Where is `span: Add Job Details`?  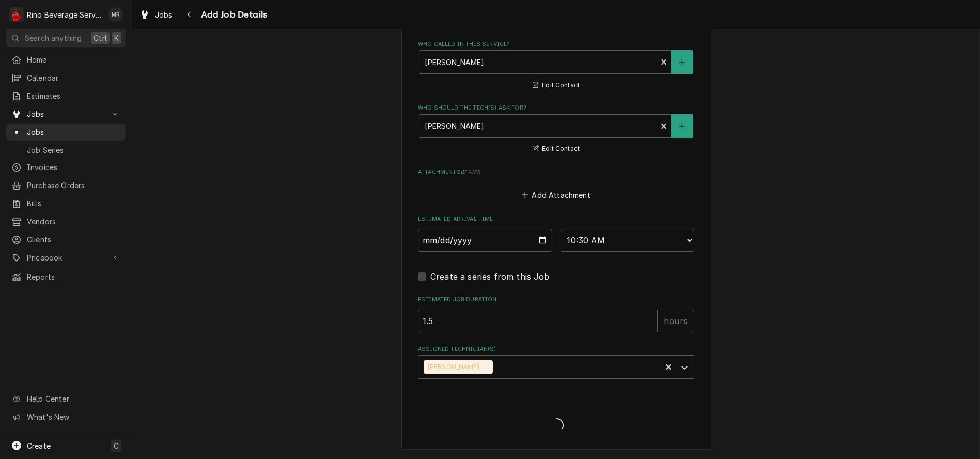
span: Add Job Details is located at coordinates (232, 14).